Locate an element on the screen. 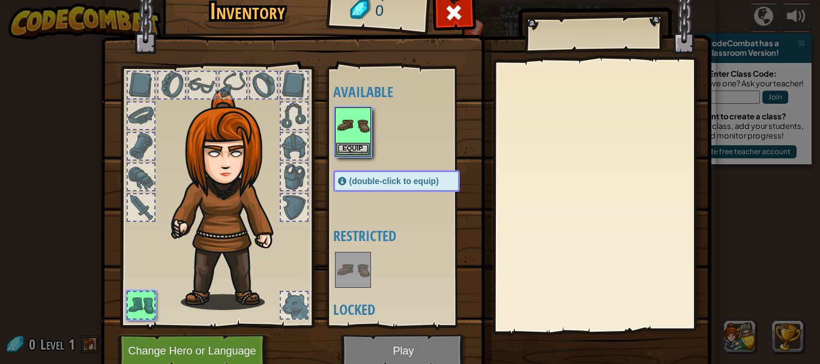 The height and width of the screenshot is (364, 820). button: Equip is located at coordinates (353, 149).